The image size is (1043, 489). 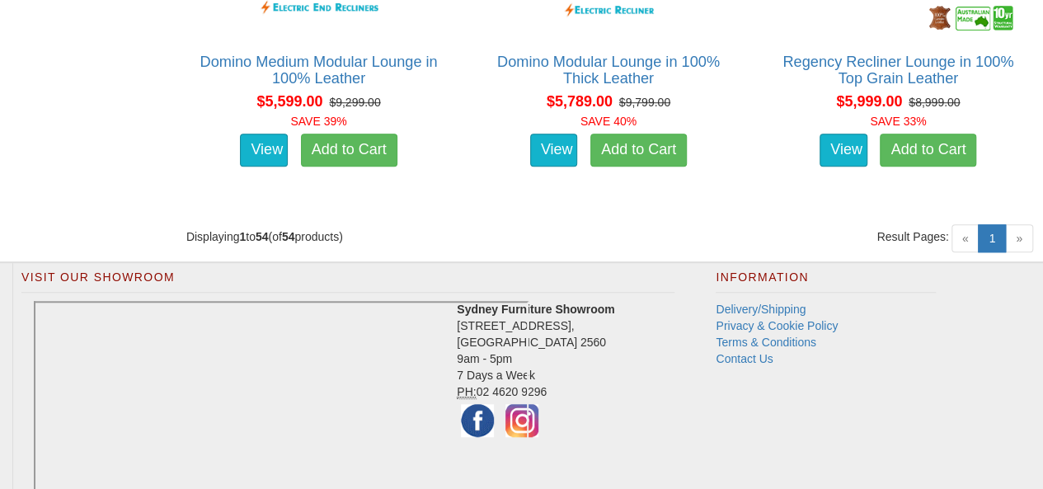 I want to click on a: Domino Modular Lounge in 100% Thick Leather, so click(x=608, y=70).